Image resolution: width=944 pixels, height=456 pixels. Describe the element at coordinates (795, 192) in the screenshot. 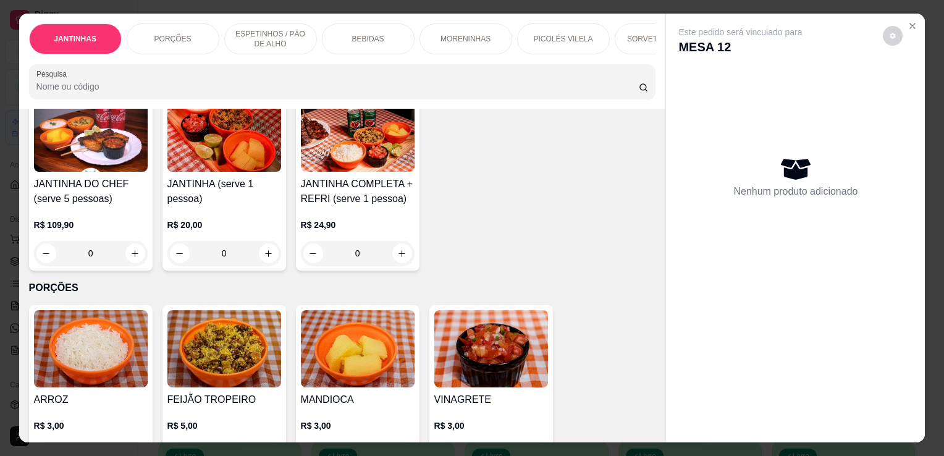

I see `p: Nenhum produto adicionado` at that location.